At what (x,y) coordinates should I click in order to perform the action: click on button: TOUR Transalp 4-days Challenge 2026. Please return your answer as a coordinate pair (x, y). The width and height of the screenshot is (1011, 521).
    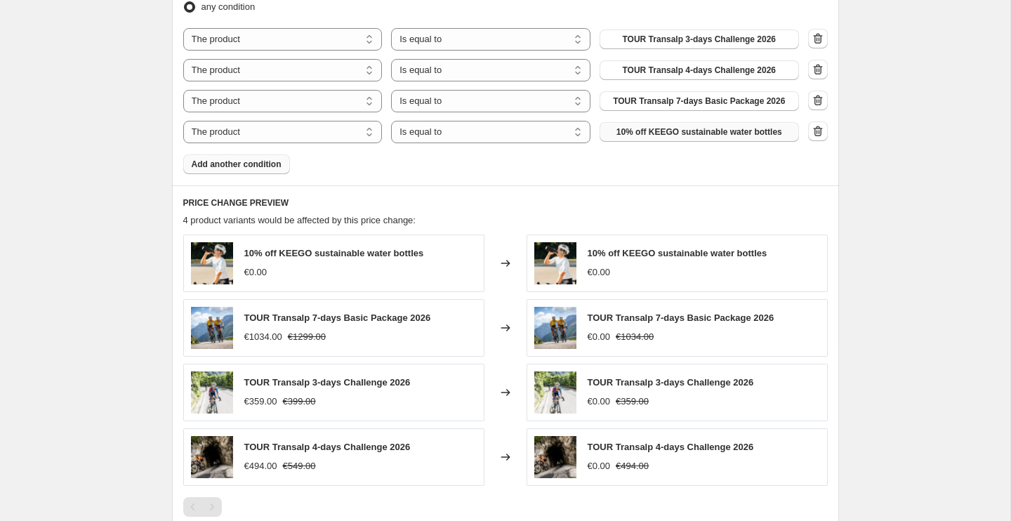
    Looking at the image, I should click on (699, 70).